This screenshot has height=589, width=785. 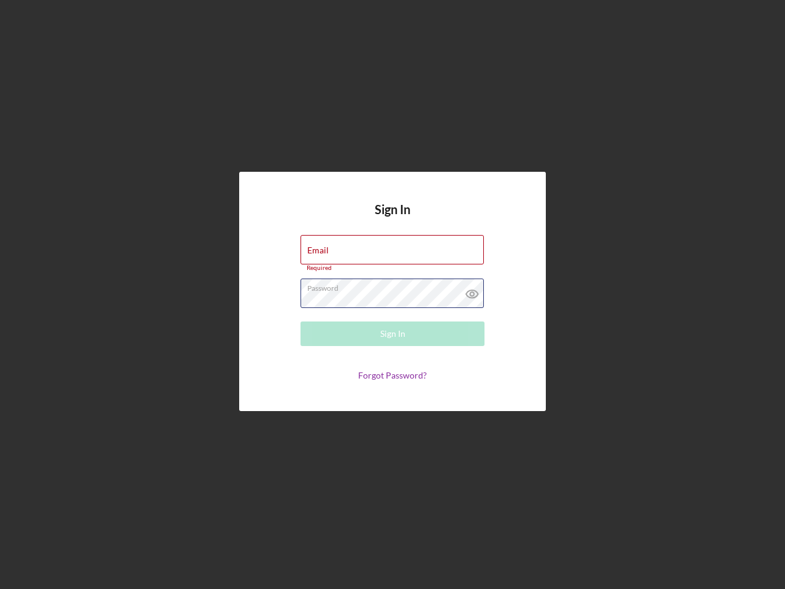 I want to click on a: Forgot Password?, so click(x=393, y=375).